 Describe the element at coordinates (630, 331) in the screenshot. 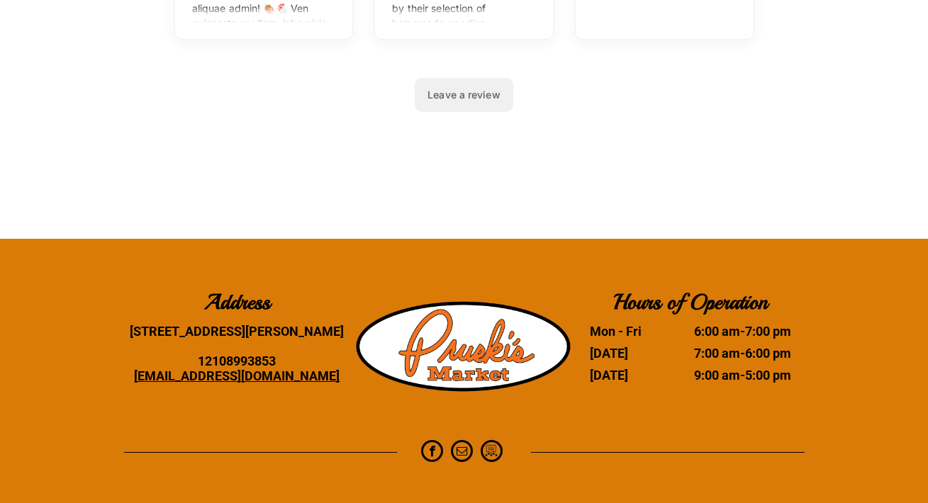

I see `dt: Mon - Fri` at that location.